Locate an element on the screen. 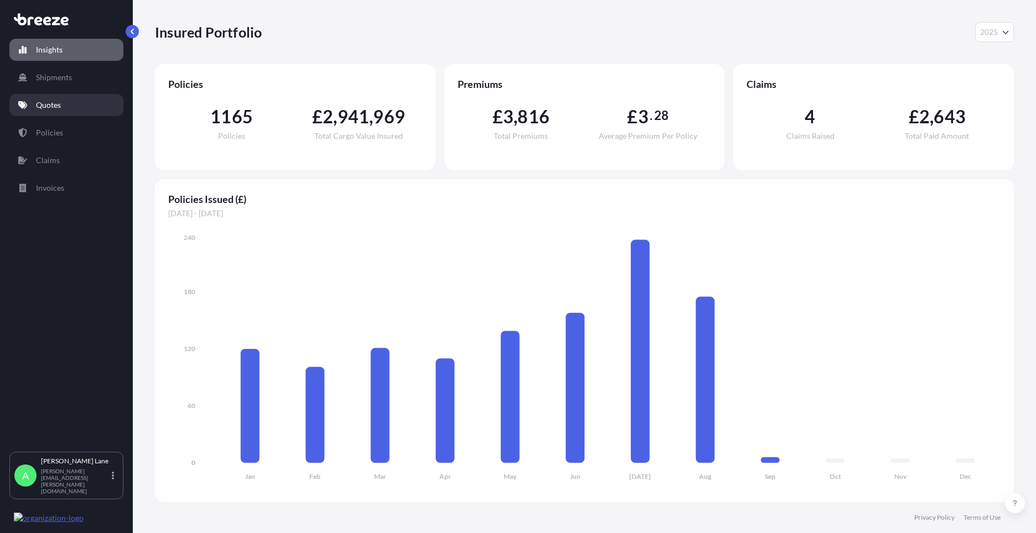  span: 941 is located at coordinates (354, 117).